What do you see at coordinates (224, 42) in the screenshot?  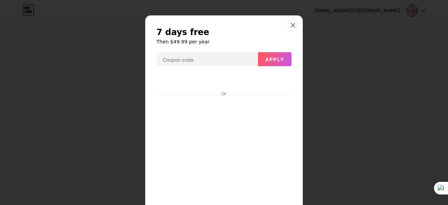 I see `h6: Then $49.99 per year` at bounding box center [224, 42].